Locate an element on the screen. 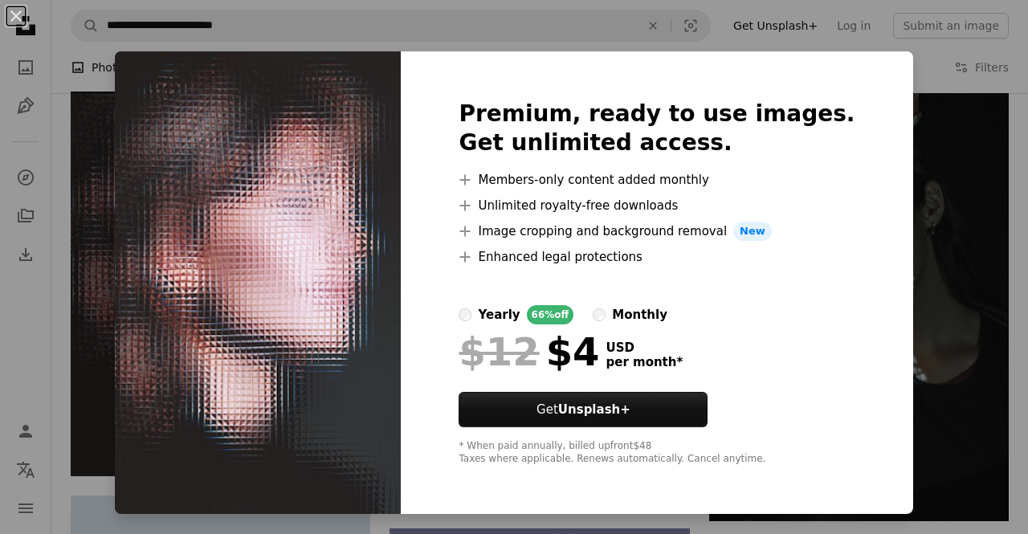 Image resolution: width=1028 pixels, height=534 pixels. li: Image cropping and background removal is located at coordinates (656, 231).